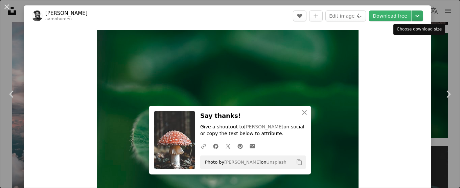 Image resolution: width=460 pixels, height=188 pixels. Describe the element at coordinates (417, 16) in the screenshot. I see `button: Choose download size` at that location.